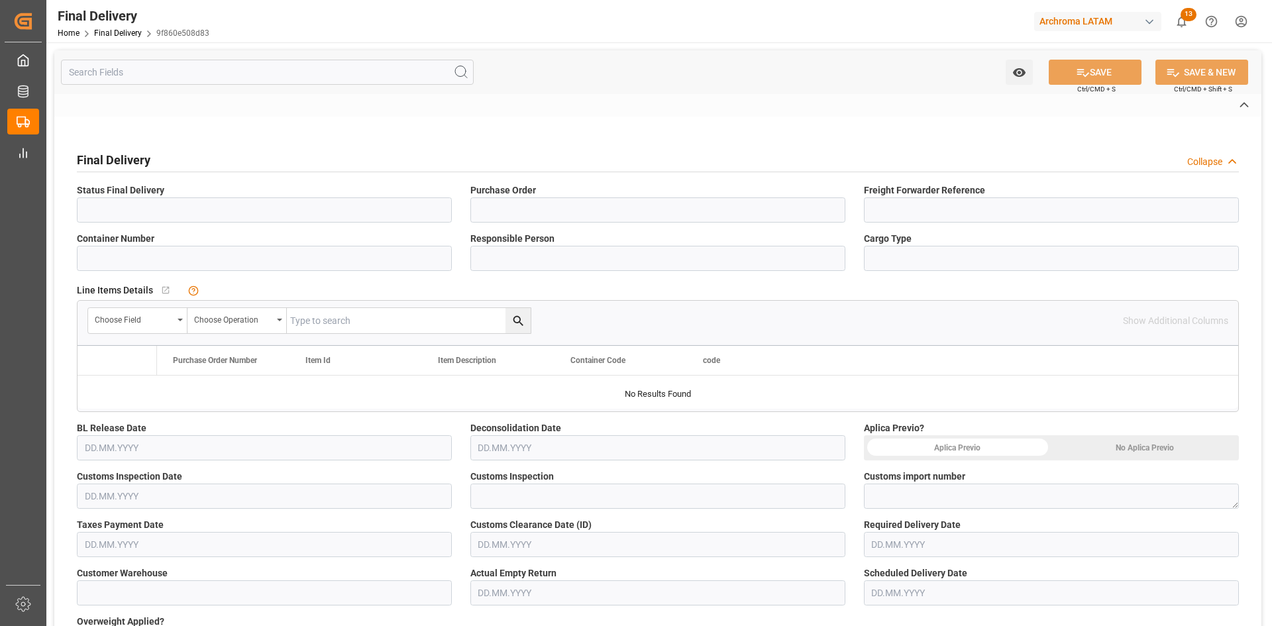  What do you see at coordinates (503, 190) in the screenshot?
I see `span: Purchase Order` at bounding box center [503, 190].